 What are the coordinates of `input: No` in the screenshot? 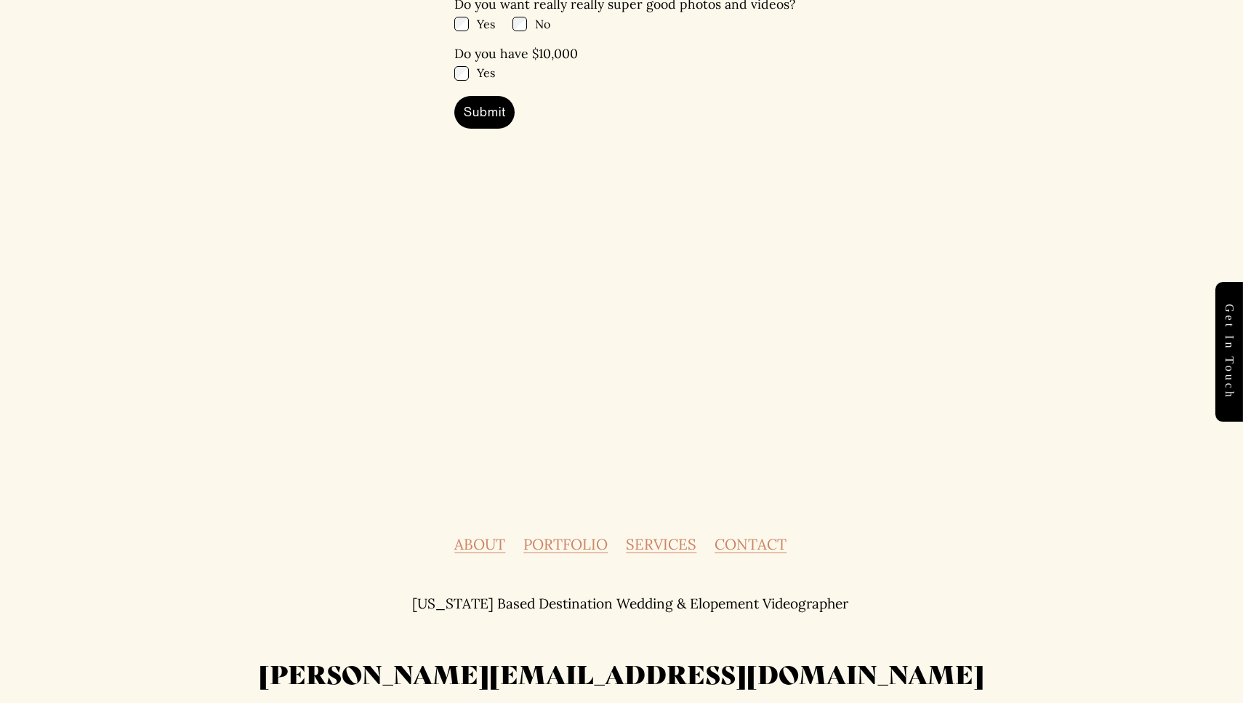 It's located at (520, 24).